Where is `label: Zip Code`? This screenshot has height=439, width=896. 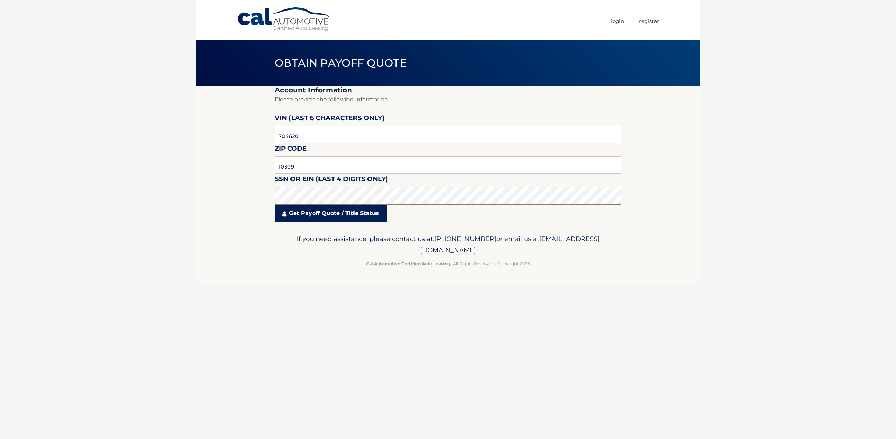 label: Zip Code is located at coordinates (290, 149).